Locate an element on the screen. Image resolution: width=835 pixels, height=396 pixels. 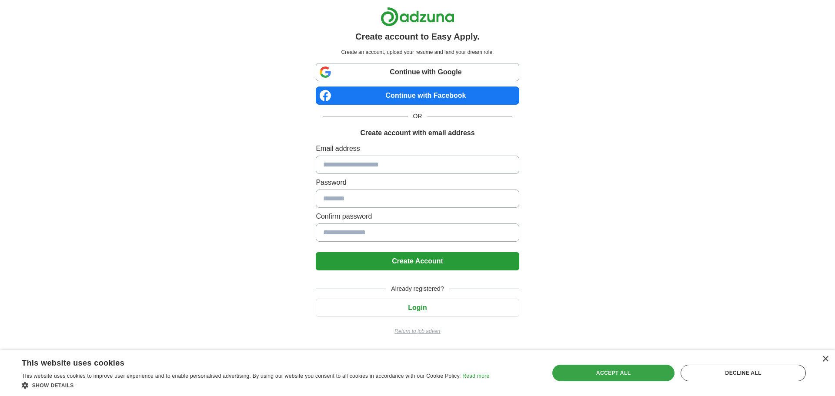
label: Password is located at coordinates (417, 183).